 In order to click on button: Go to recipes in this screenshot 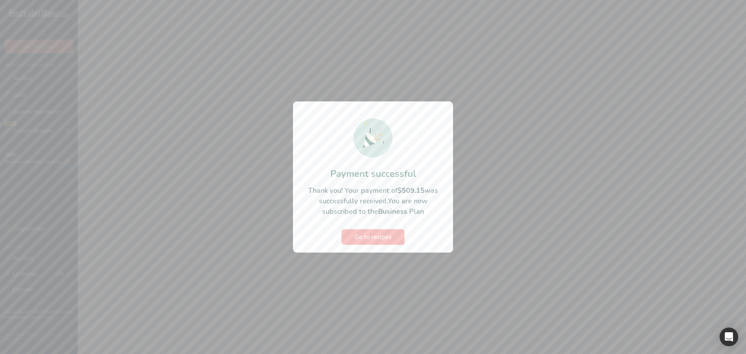, I will do `click(373, 237)`.